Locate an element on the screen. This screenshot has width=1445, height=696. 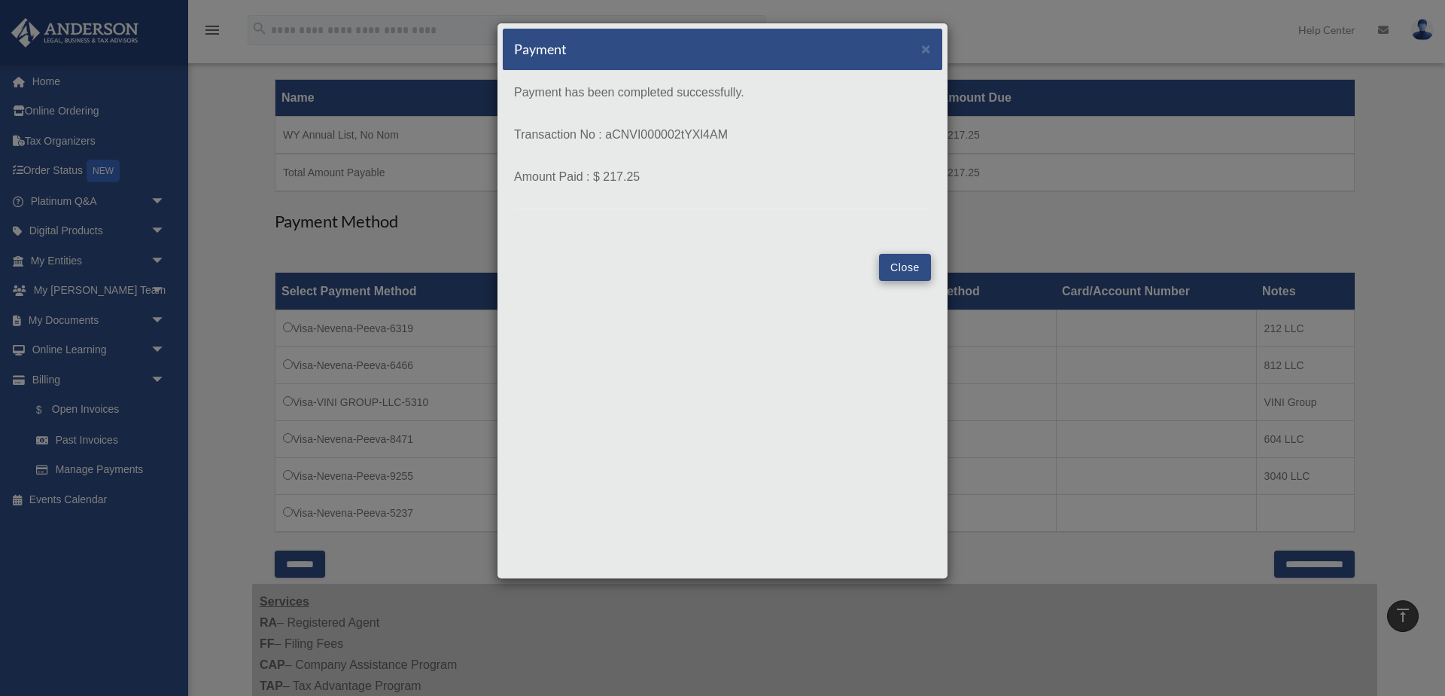
p: Amount Paid : $ 217.25 is located at coordinates (723, 177).